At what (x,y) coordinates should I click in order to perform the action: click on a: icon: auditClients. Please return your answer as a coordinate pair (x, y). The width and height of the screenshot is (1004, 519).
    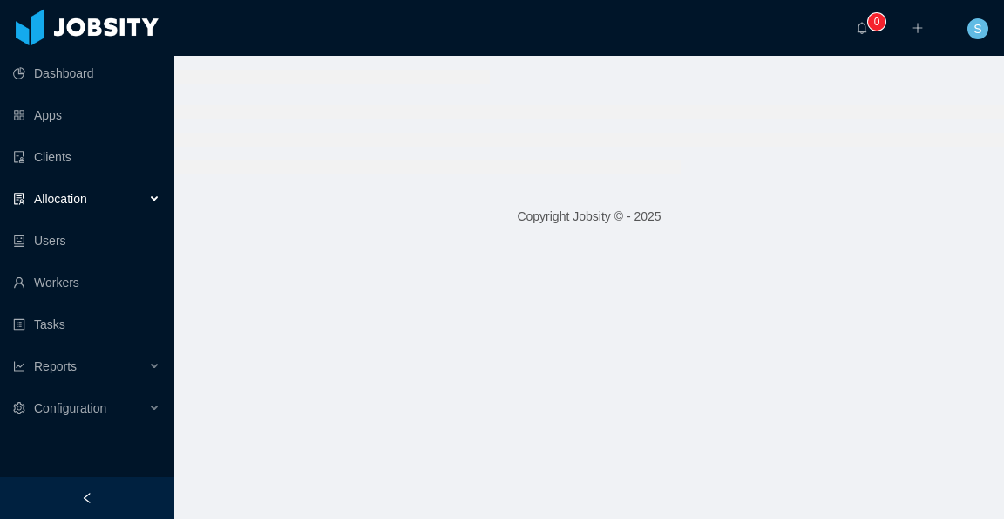
    Looking at the image, I should click on (86, 157).